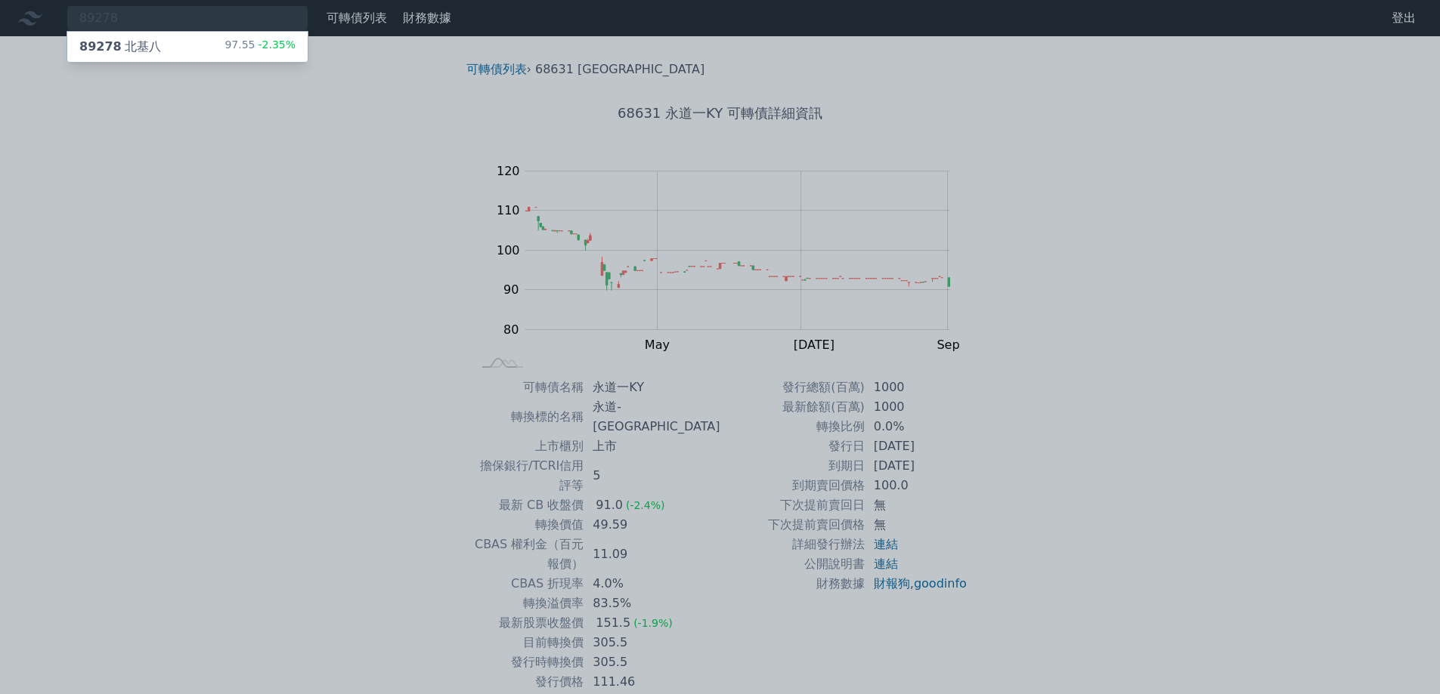 The image size is (1440, 694). What do you see at coordinates (187, 47) in the screenshot?
I see `a: 89278北基八 97.55-2.35%` at bounding box center [187, 47].